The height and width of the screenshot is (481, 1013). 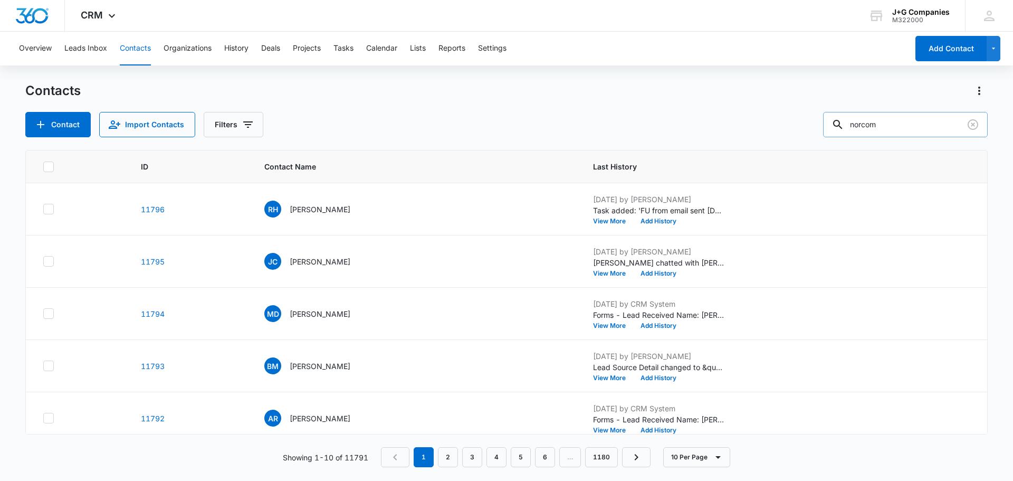 What do you see at coordinates (472, 457) in the screenshot?
I see `a: Page 3` at bounding box center [472, 457].